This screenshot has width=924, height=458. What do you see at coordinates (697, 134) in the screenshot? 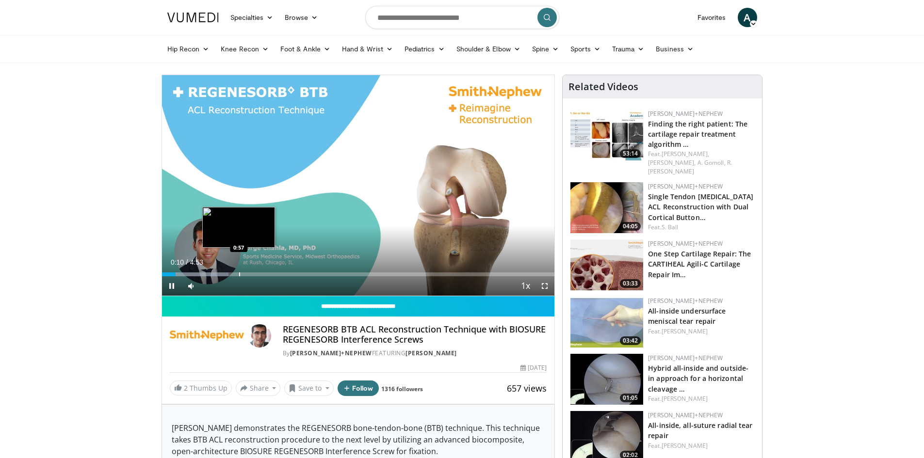
I see `a: Finding the right patient: The cartilage repair treatment algorithm …` at bounding box center [697, 134].